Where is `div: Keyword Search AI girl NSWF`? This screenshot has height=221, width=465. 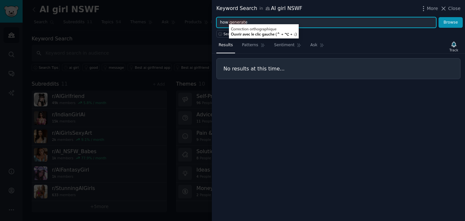 div: Keyword Search AI girl NSWF is located at coordinates (259, 8).